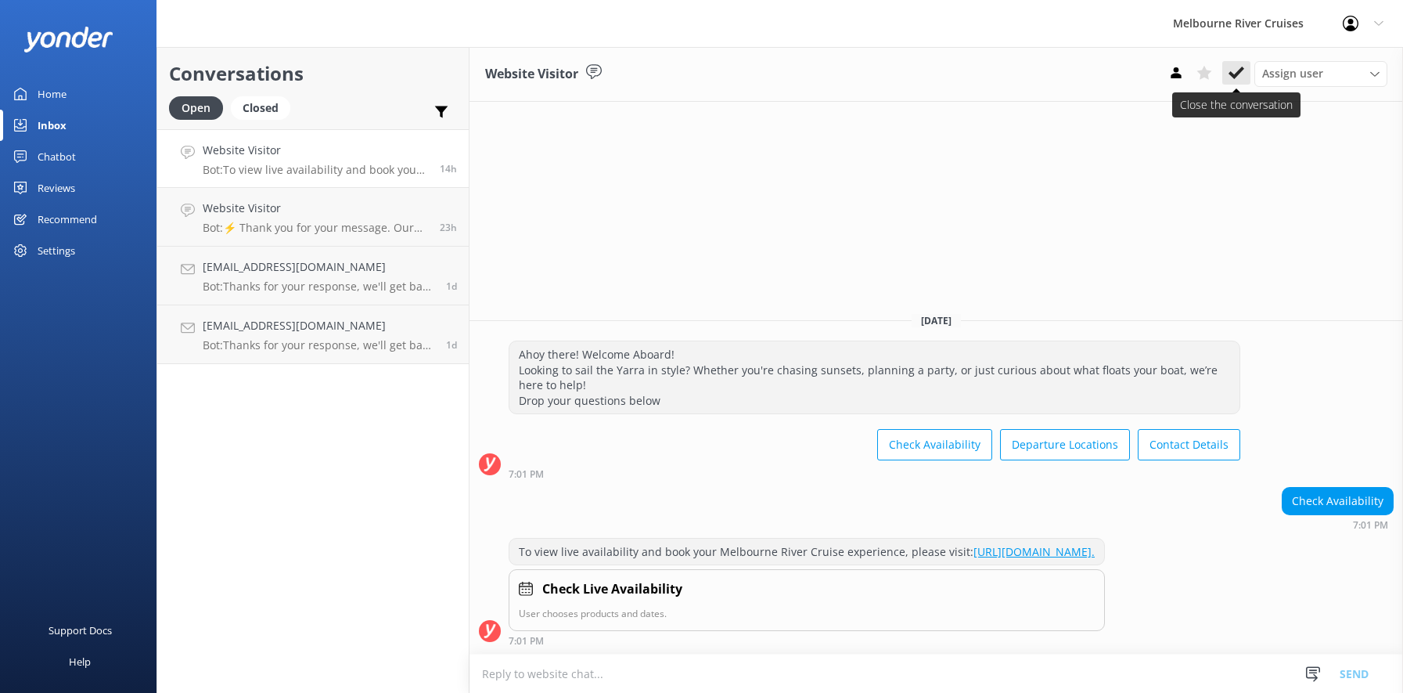  I want to click on div: Closed, so click(261, 108).